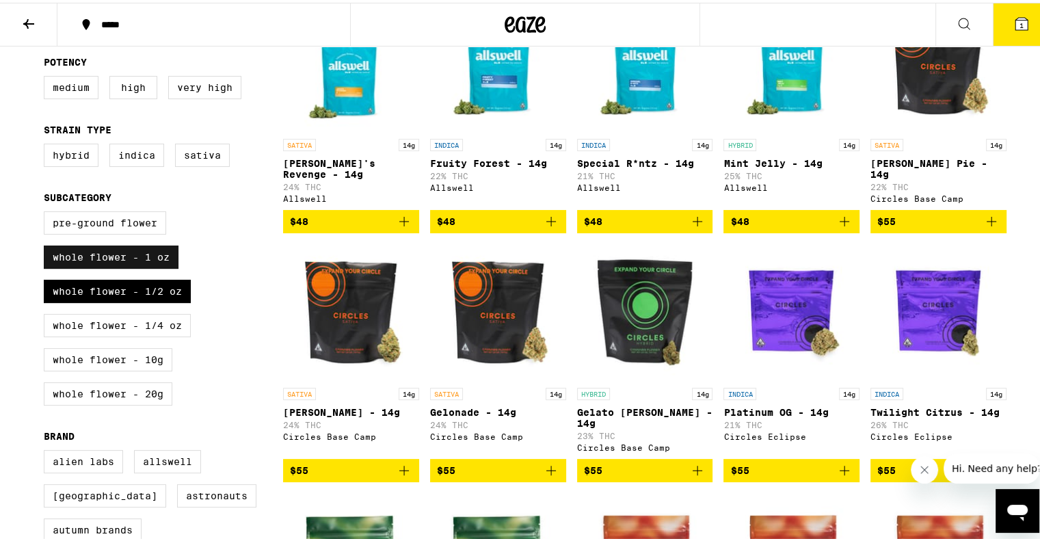  I want to click on label: Medium, so click(71, 85).